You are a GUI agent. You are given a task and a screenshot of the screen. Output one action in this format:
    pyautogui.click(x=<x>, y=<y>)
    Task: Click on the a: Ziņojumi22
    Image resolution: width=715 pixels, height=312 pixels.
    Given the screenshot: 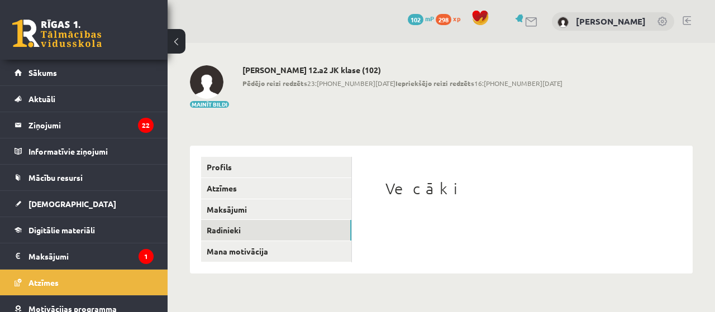 What is the action you would take?
    pyautogui.click(x=84, y=125)
    